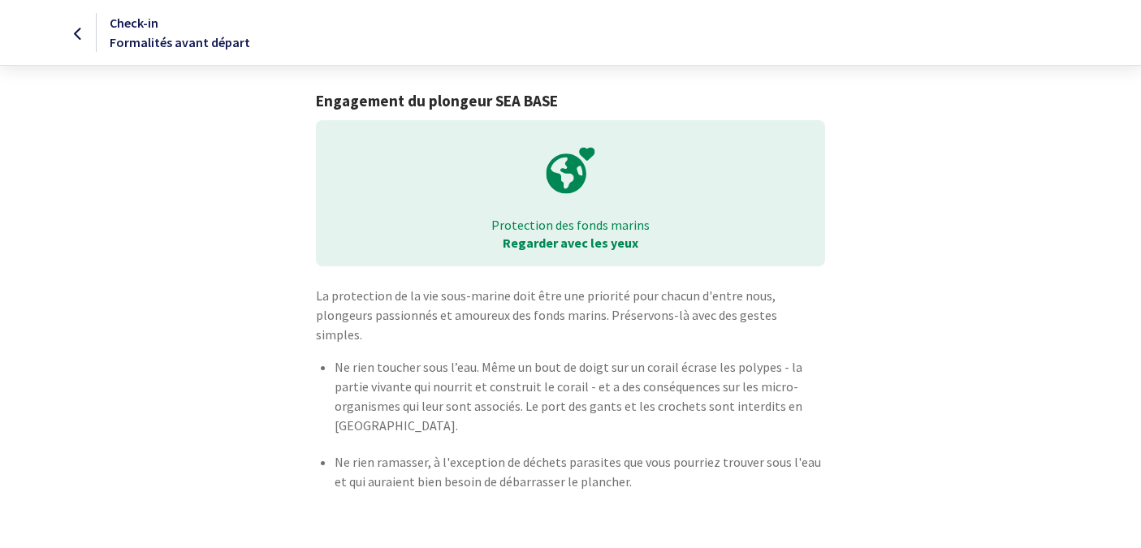 Image resolution: width=1141 pixels, height=548 pixels. I want to click on span: Check-in Formalités avant départ, so click(180, 32).